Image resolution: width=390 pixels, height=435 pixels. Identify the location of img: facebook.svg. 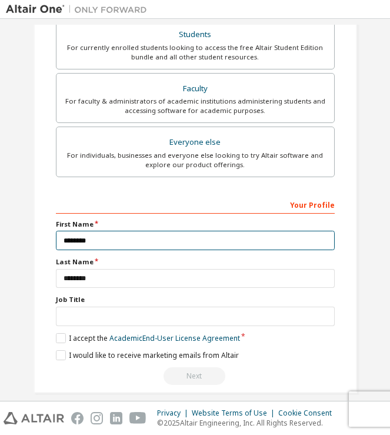
(77, 418).